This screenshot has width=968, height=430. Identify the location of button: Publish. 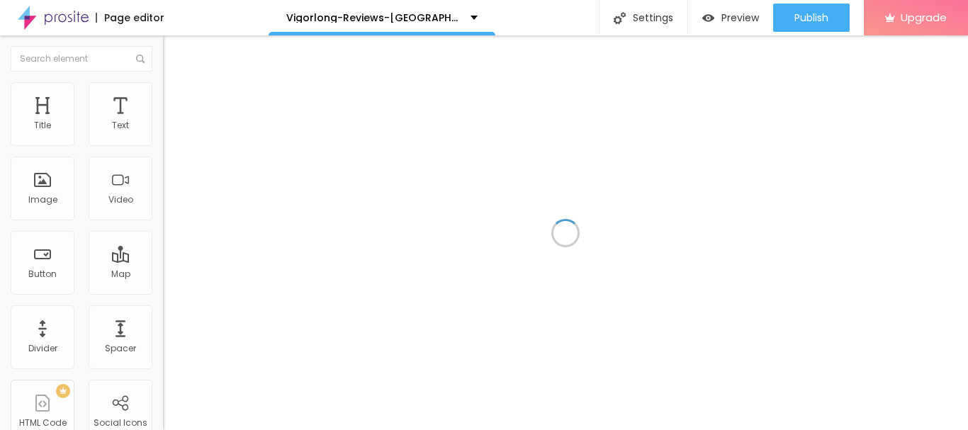
(812, 18).